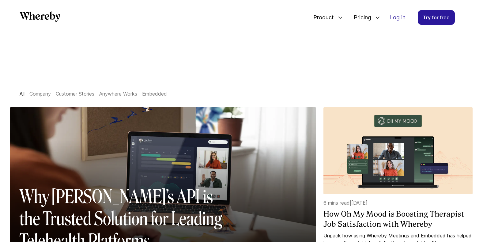 The height and width of the screenshot is (242, 483). What do you see at coordinates (360, 17) in the screenshot?
I see `span: Pricing` at bounding box center [360, 17].